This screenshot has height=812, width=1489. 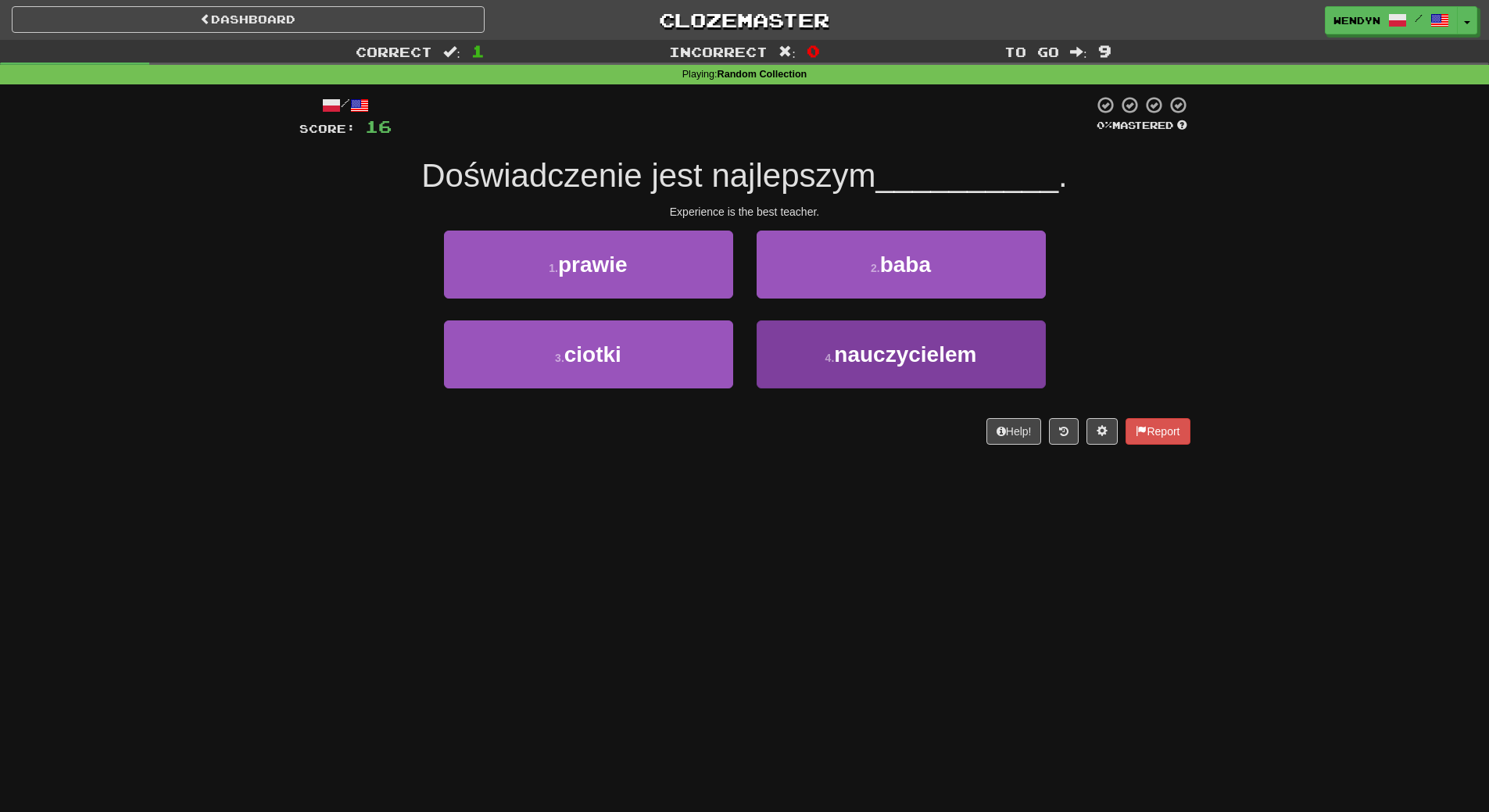 I want to click on a: WendyN /, so click(x=1392, y=20).